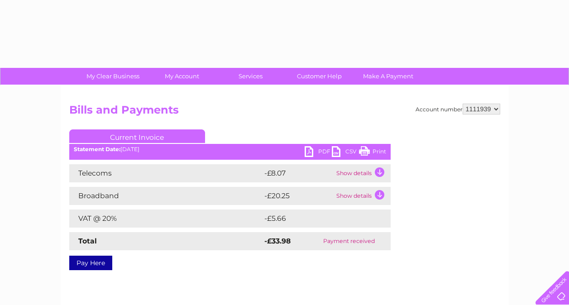  What do you see at coordinates (372, 152) in the screenshot?
I see `a: Print` at bounding box center [372, 152].